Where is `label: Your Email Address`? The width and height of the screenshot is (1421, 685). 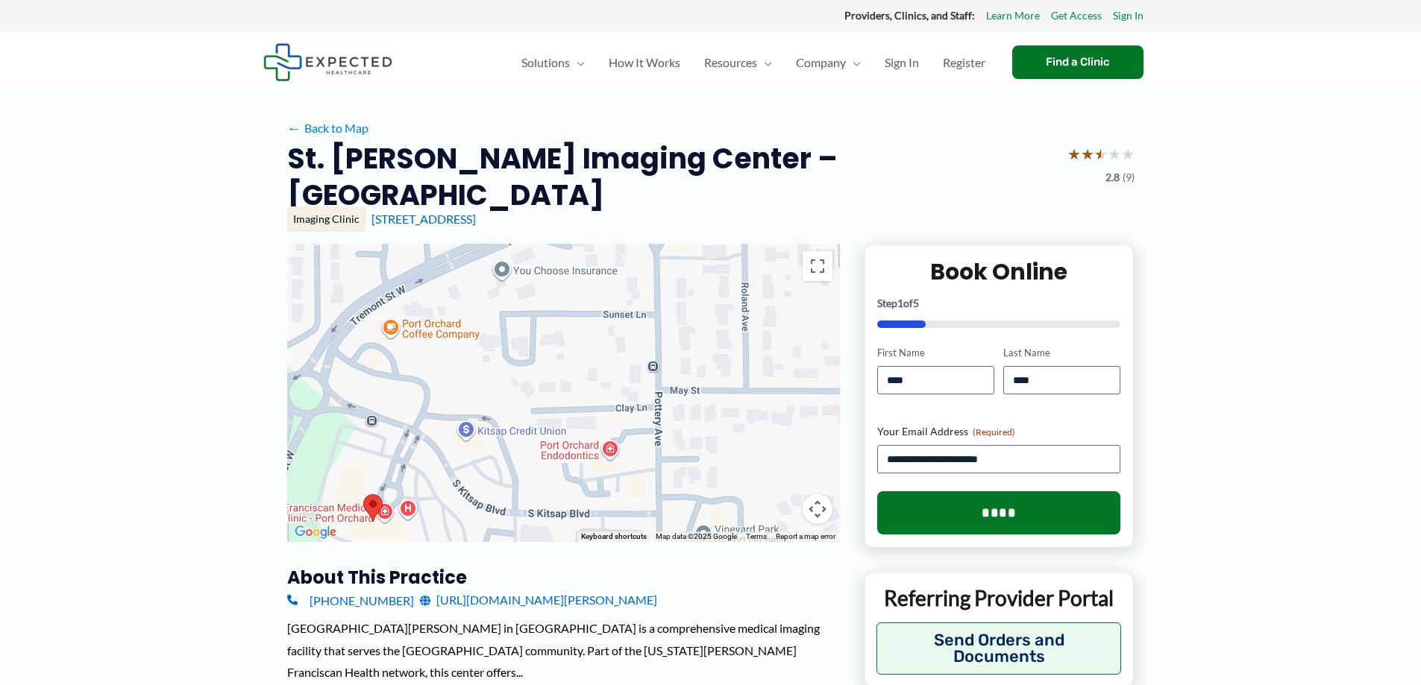
label: Your Email Address is located at coordinates (999, 432).